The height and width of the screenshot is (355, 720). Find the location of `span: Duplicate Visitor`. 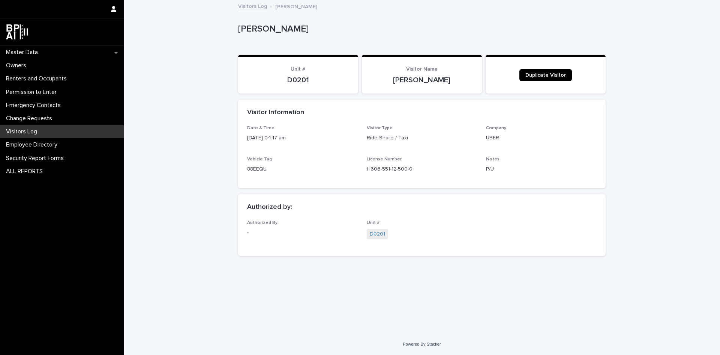

span: Duplicate Visitor is located at coordinates (546, 75).